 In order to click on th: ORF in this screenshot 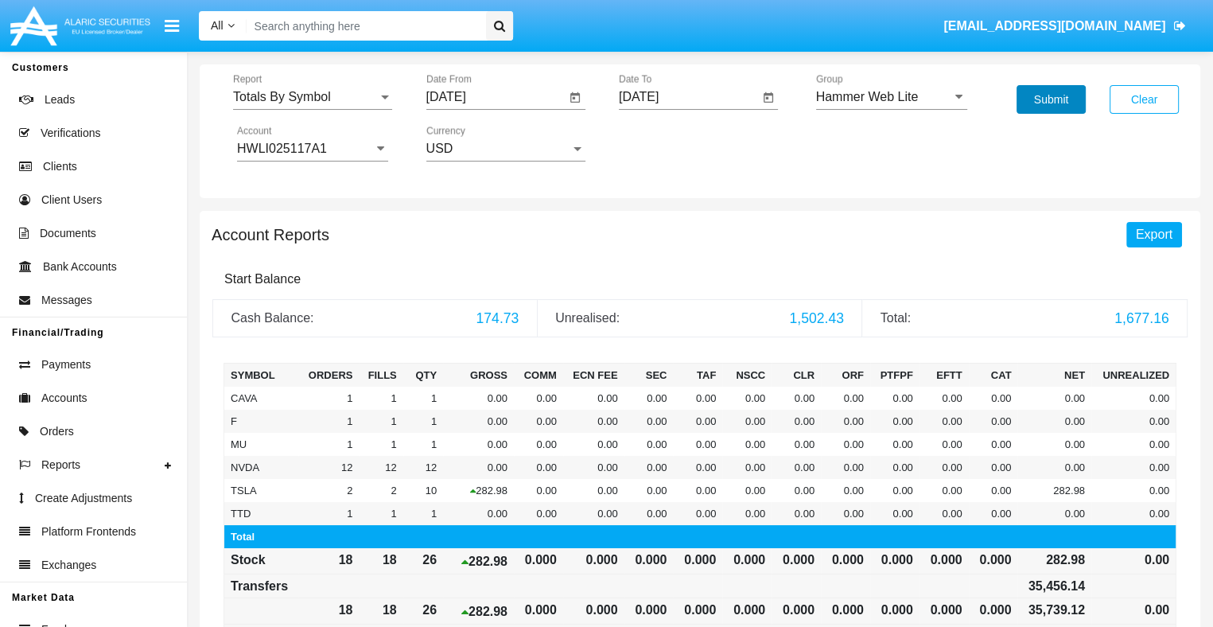, I will do `click(846, 375)`.